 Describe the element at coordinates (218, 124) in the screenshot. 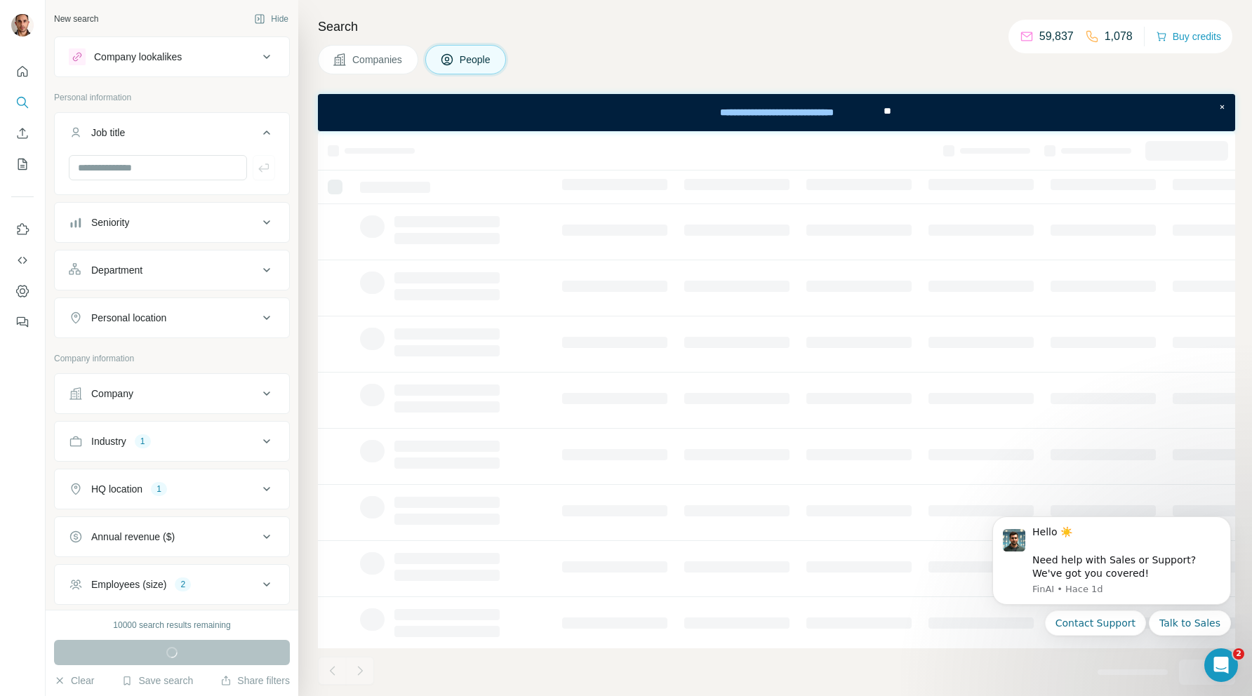

I see `button: Quick reply: Talk to Sales` at that location.